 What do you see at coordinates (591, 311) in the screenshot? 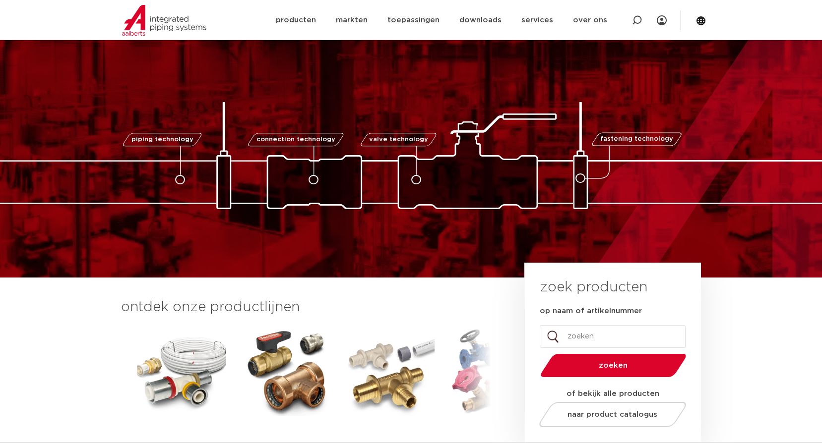
I see `label: op naam of artikelnummer` at bounding box center [591, 311].